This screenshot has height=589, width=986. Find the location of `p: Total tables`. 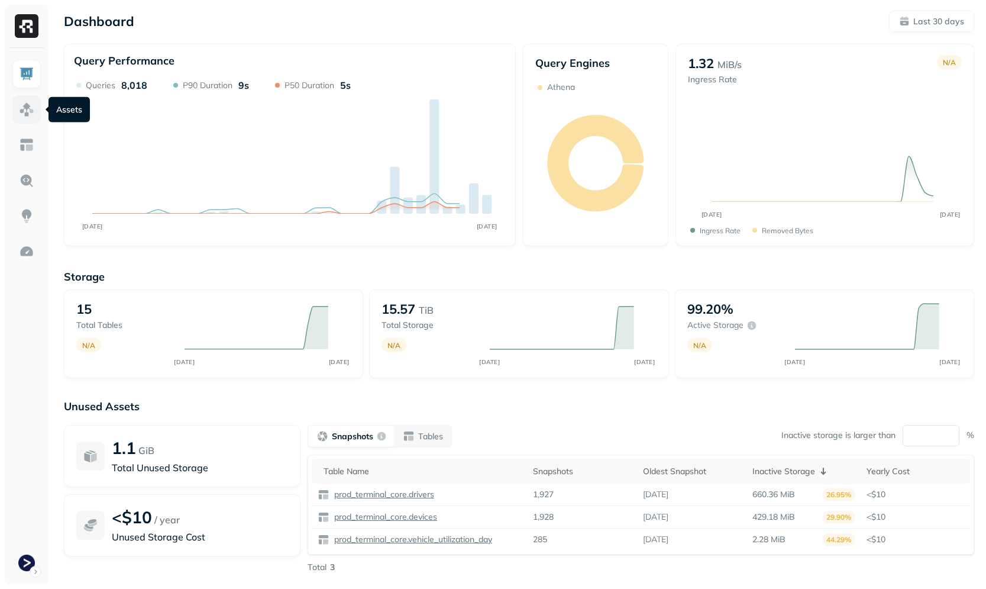

p: Total tables is located at coordinates (124, 325).